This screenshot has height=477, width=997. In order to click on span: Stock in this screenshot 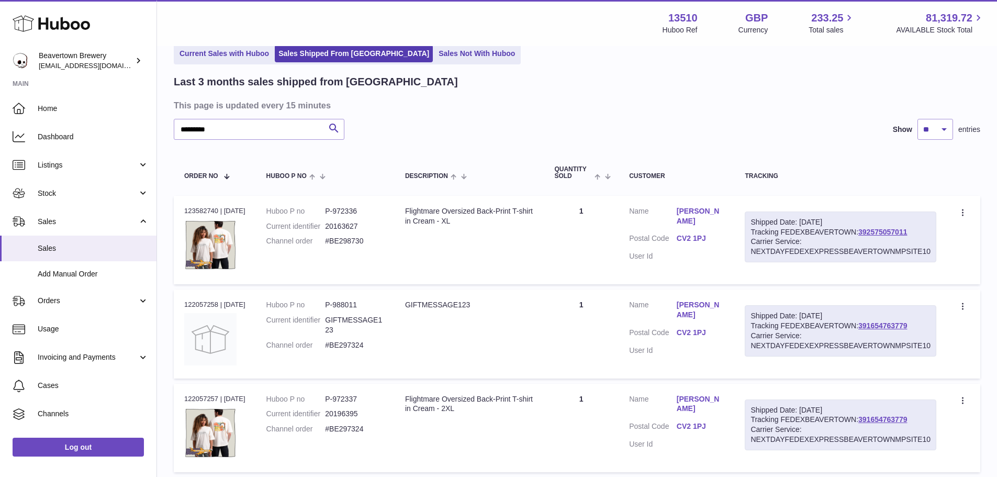, I will do `click(87, 193)`.